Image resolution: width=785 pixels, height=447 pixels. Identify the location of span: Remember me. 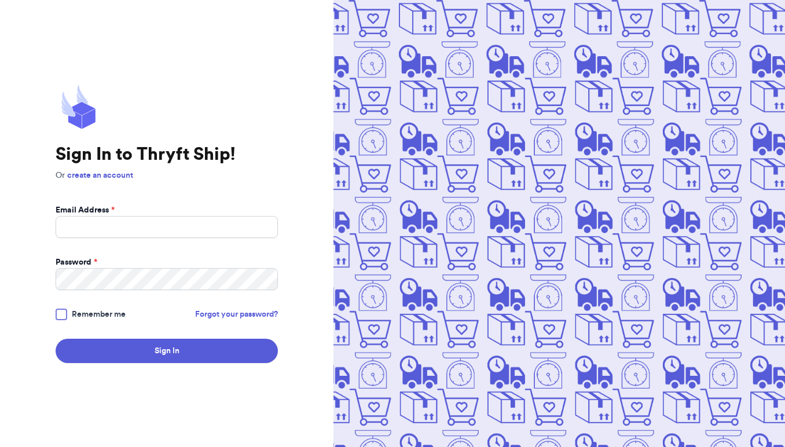
(98, 314).